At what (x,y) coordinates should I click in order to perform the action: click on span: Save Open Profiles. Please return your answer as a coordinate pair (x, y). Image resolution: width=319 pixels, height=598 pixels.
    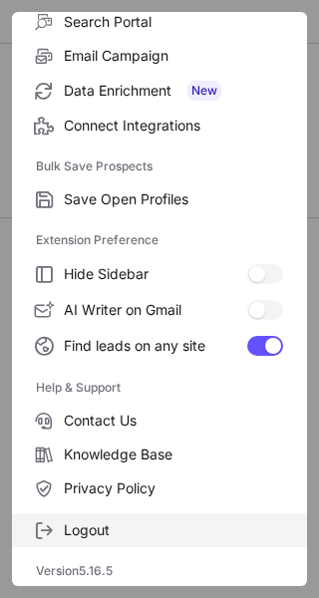
    Looking at the image, I should click on (173, 199).